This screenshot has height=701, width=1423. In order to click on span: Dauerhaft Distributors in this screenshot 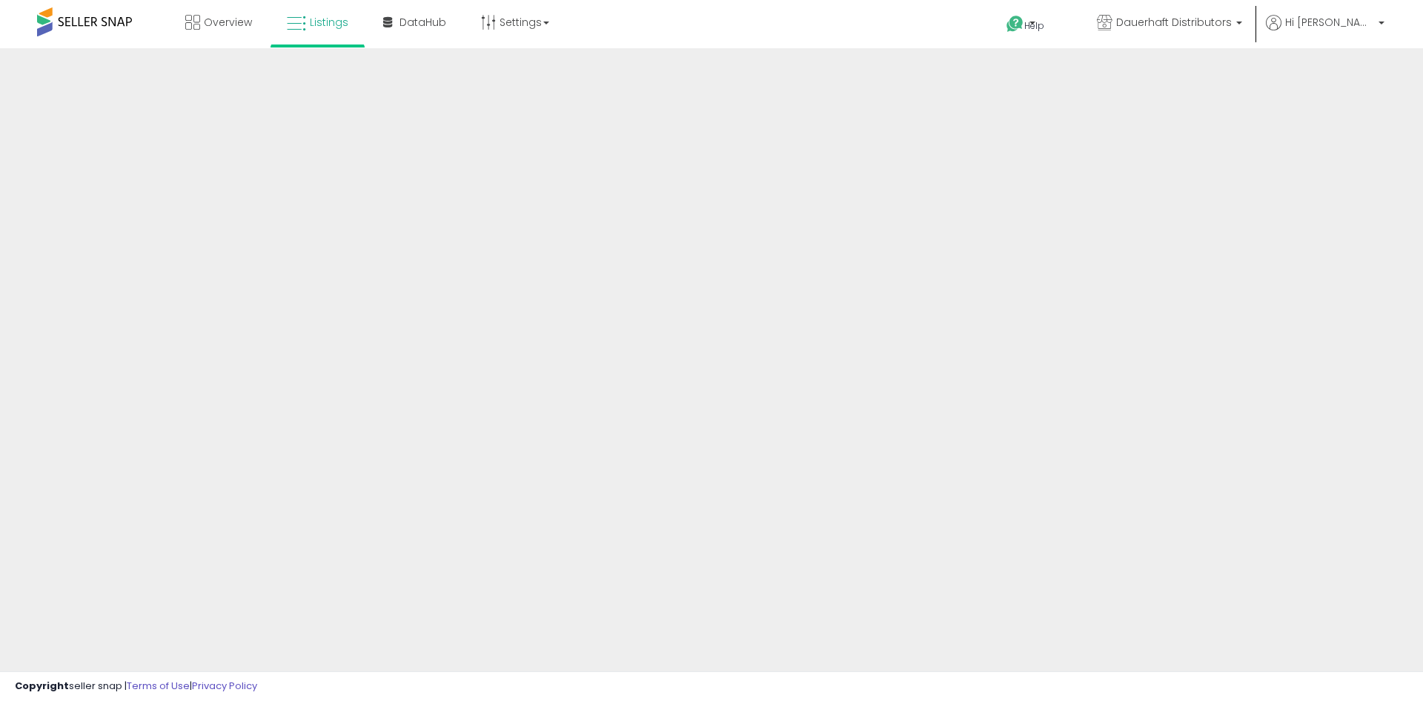, I will do `click(1174, 22)`.